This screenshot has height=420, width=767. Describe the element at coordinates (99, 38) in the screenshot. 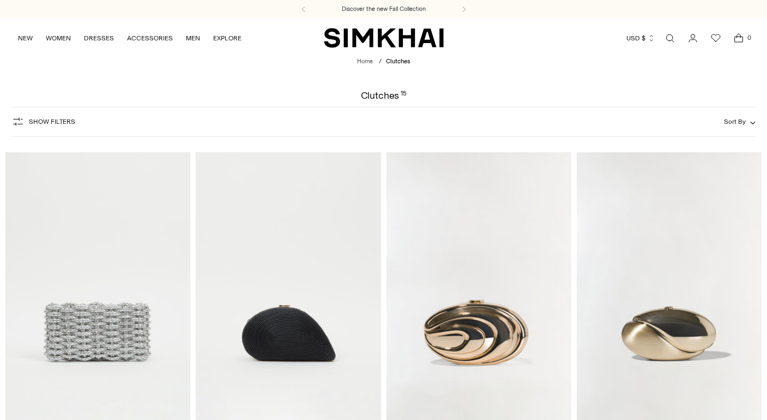

I see `a: DRESSES` at that location.